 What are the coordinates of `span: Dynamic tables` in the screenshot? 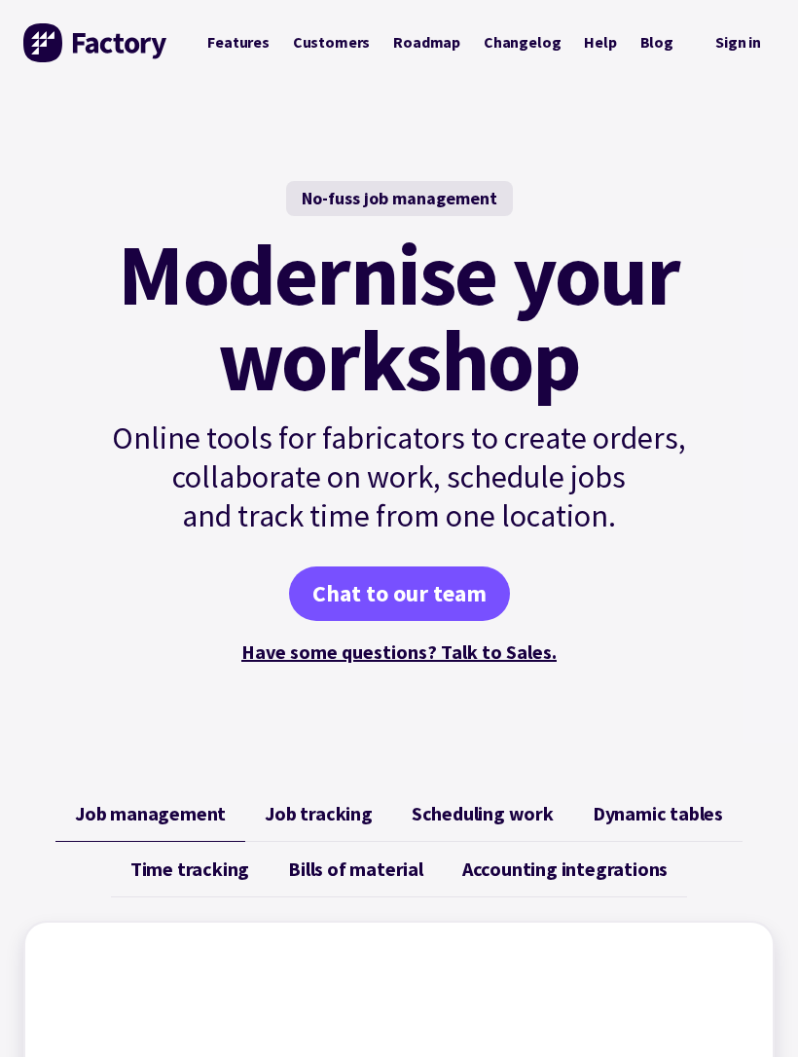 It's located at (658, 814).